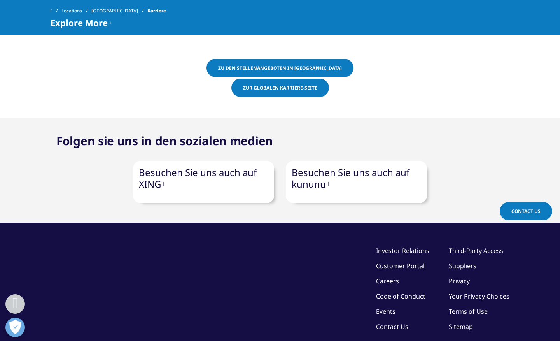 Image resolution: width=560 pixels, height=341 pixels. What do you see at coordinates (351, 178) in the screenshot?
I see `a: Besuchen Sie uns auch auf kununu` at bounding box center [351, 178].